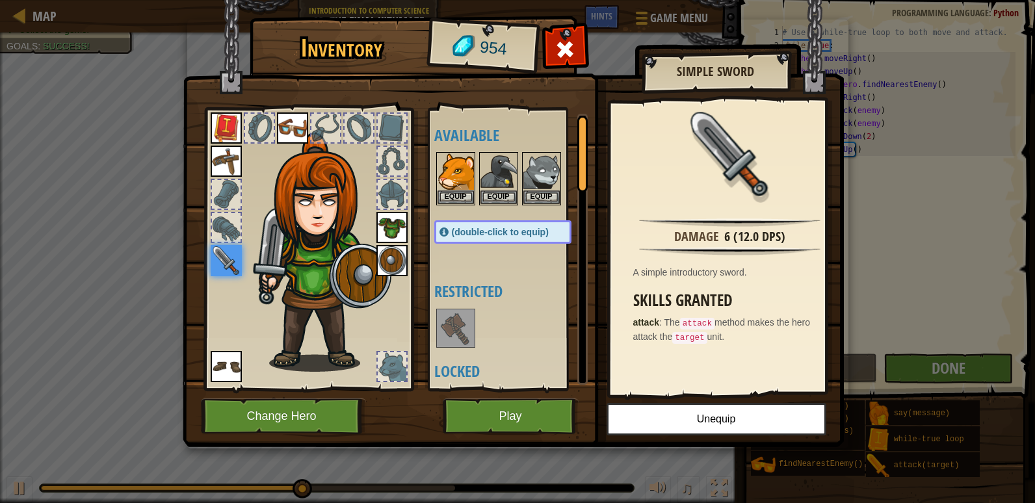 The image size is (1035, 503). I want to click on code: attack, so click(697, 324).